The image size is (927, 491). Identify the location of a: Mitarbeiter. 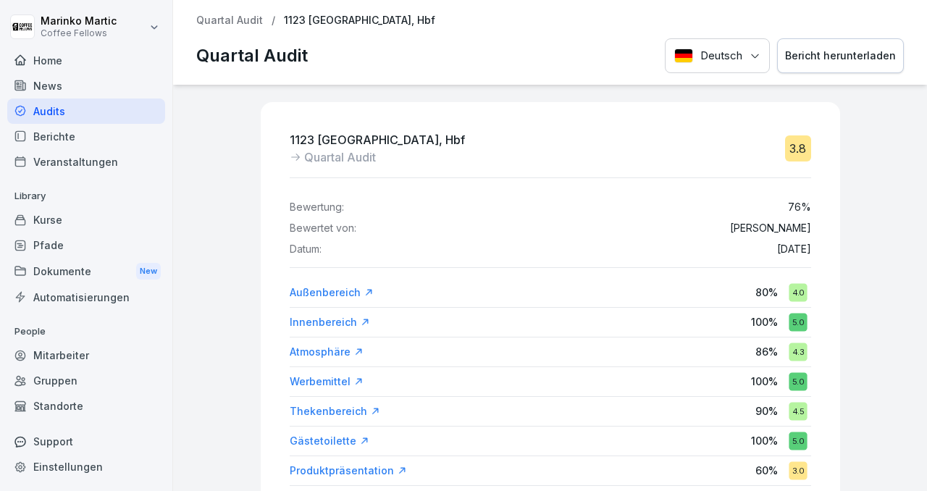
(86, 355).